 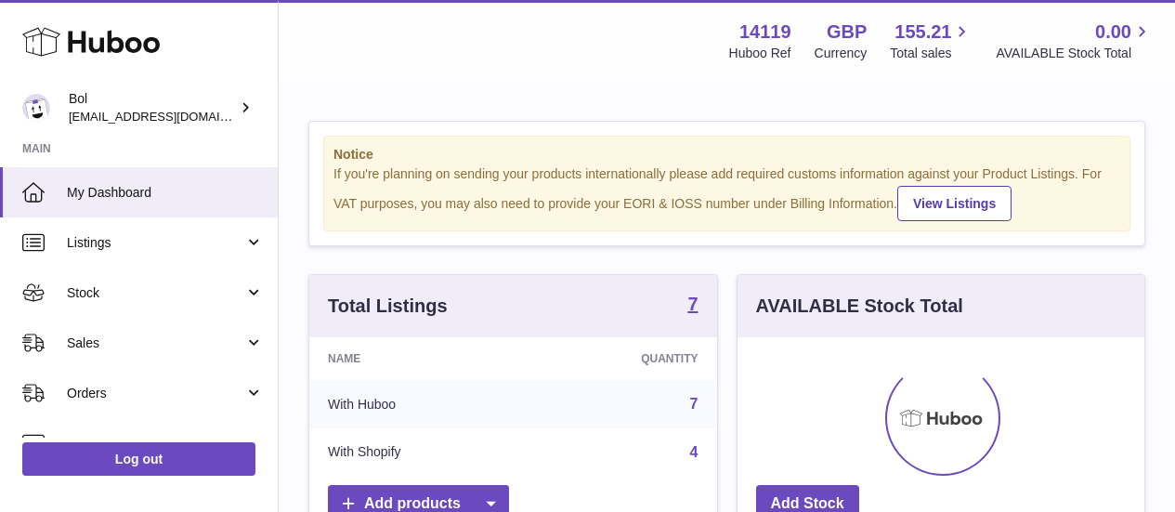 I want to click on span: Usage, so click(x=165, y=443).